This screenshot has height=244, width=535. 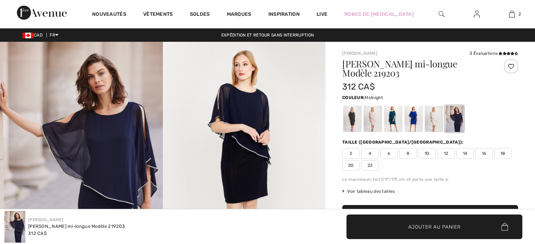 I want to click on a: Se connecter, so click(x=477, y=14).